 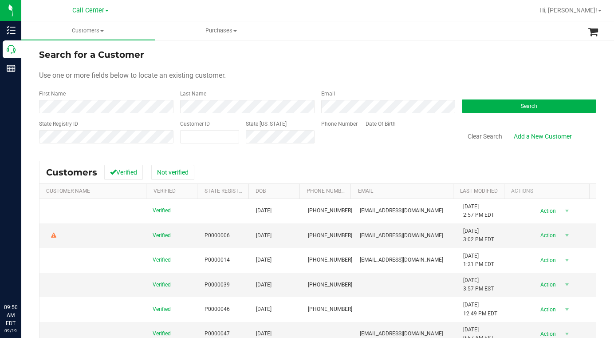 What do you see at coordinates (68, 191) in the screenshot?
I see `a: Customer Name` at bounding box center [68, 191].